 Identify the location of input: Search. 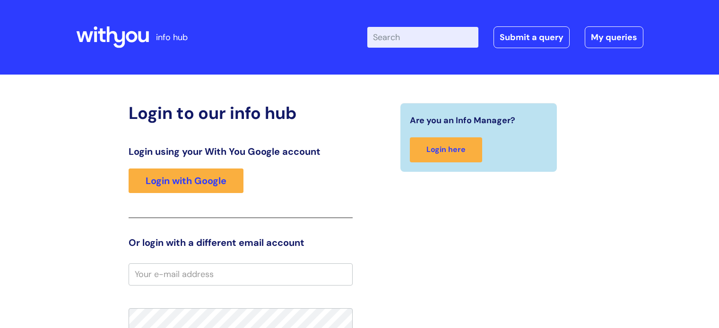
(422, 37).